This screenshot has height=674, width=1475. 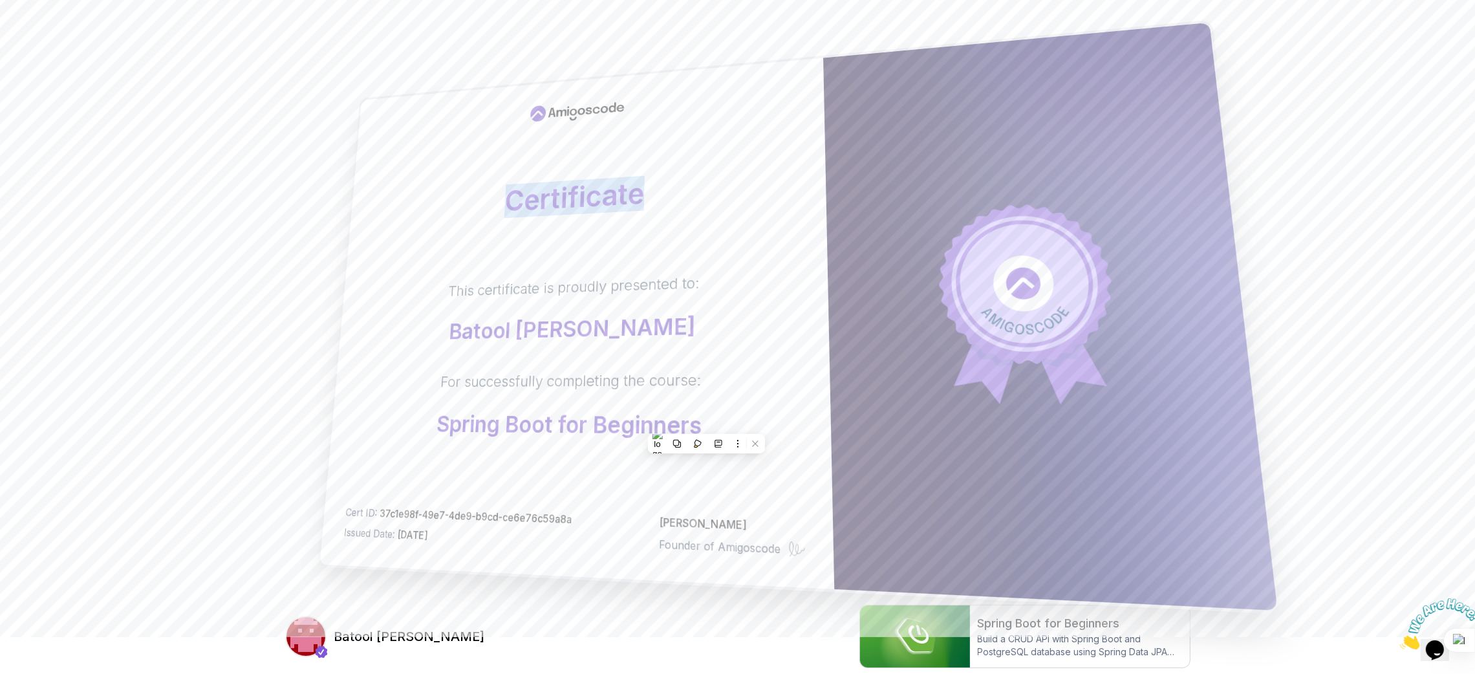 What do you see at coordinates (475, 517) in the screenshot?
I see `span: 37c1e98f-49e7-4de9-b9cd-ce6e76c59a8a` at bounding box center [475, 517].